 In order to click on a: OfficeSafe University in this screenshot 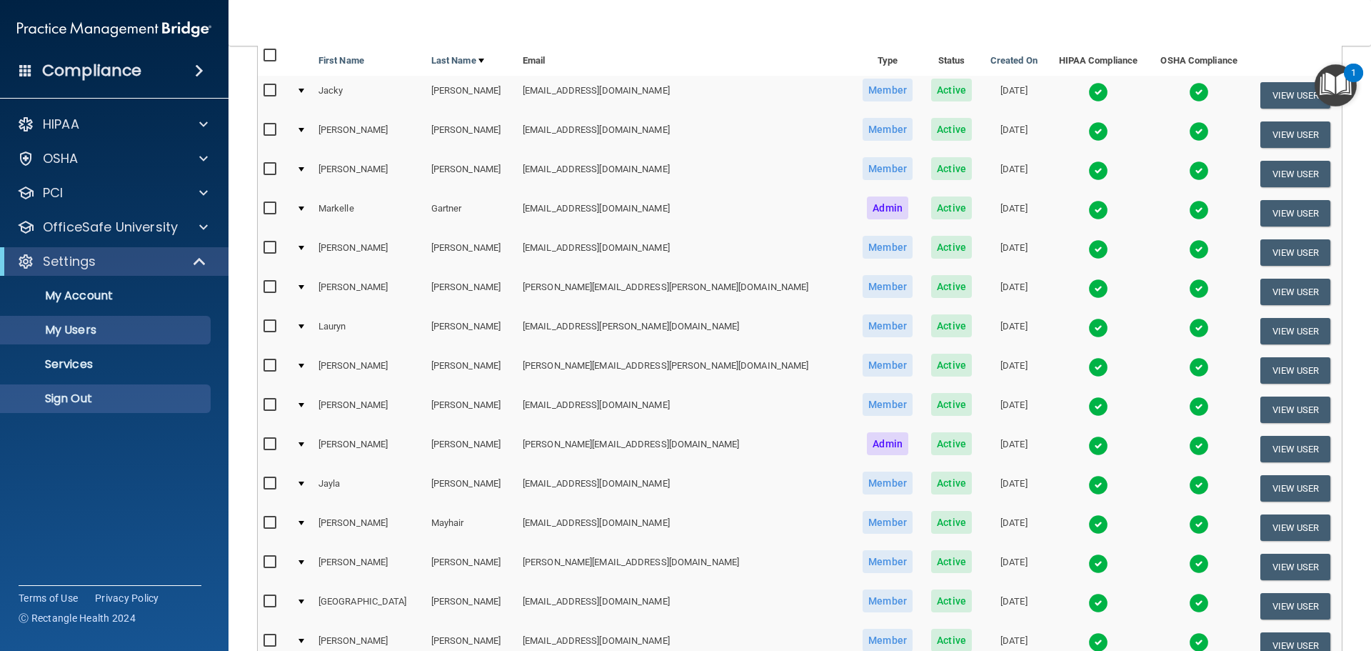, I will do `click(112, 227)`.